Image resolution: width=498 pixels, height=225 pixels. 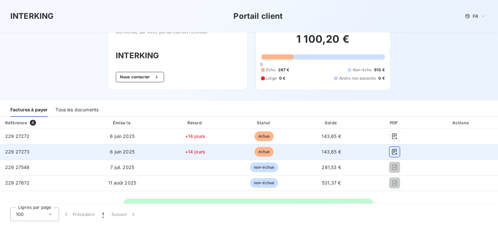 What do you see at coordinates (284, 70) in the screenshot?
I see `span: 287 €` at bounding box center [284, 70].